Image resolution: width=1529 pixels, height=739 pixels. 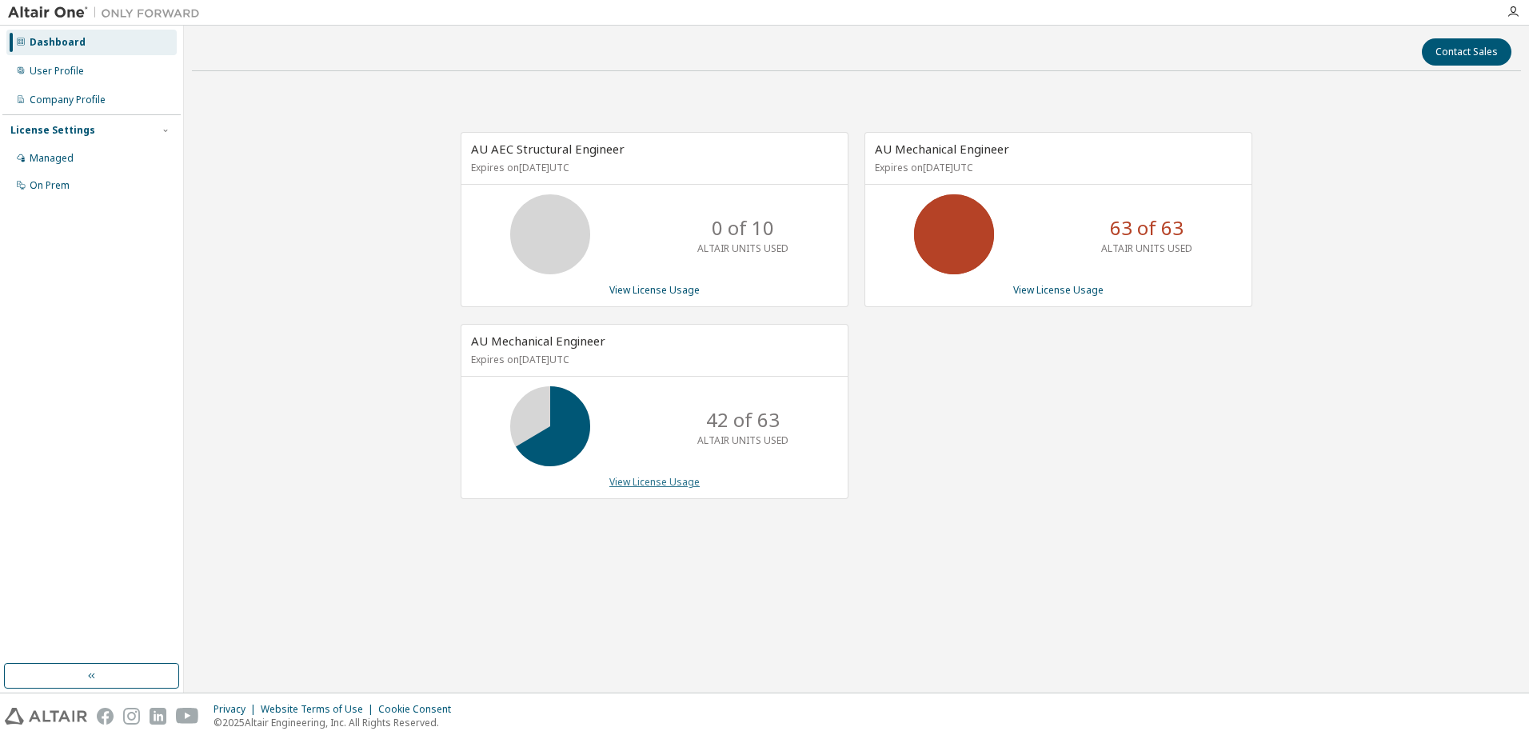 I want to click on p: 42 of 63, so click(x=743, y=420).